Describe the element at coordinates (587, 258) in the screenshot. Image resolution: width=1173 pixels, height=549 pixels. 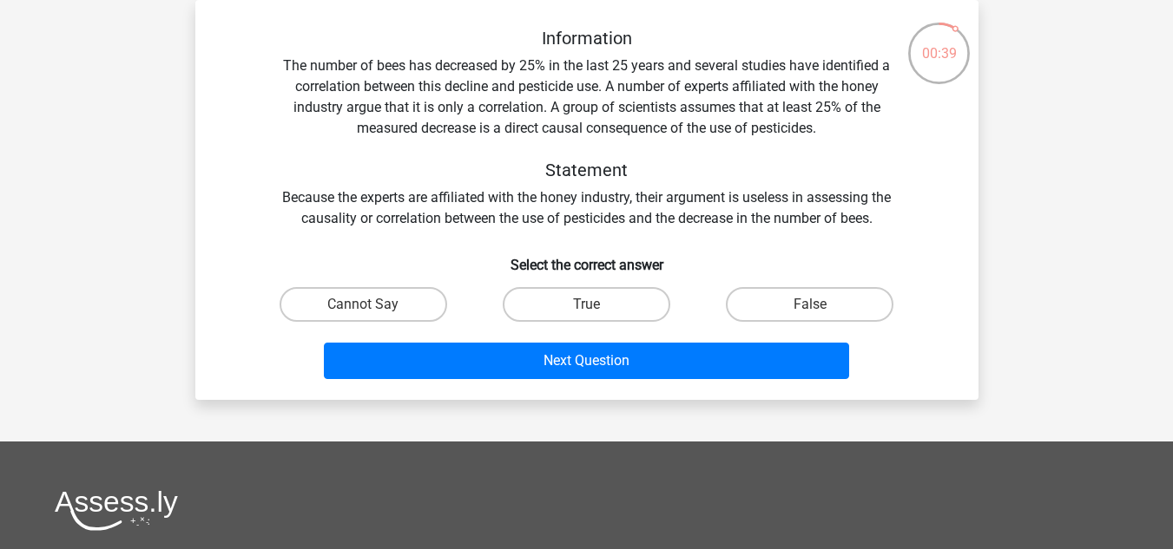
I see `h6: Select the correct answer` at that location.